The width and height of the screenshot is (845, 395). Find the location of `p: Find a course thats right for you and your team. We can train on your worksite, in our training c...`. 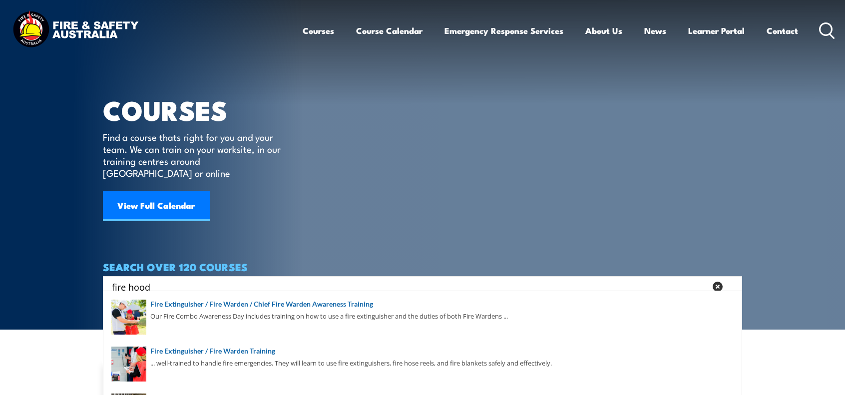

p: Find a course thats right for you and your team. We can train on your worksite, in our training c... is located at coordinates (194, 155).